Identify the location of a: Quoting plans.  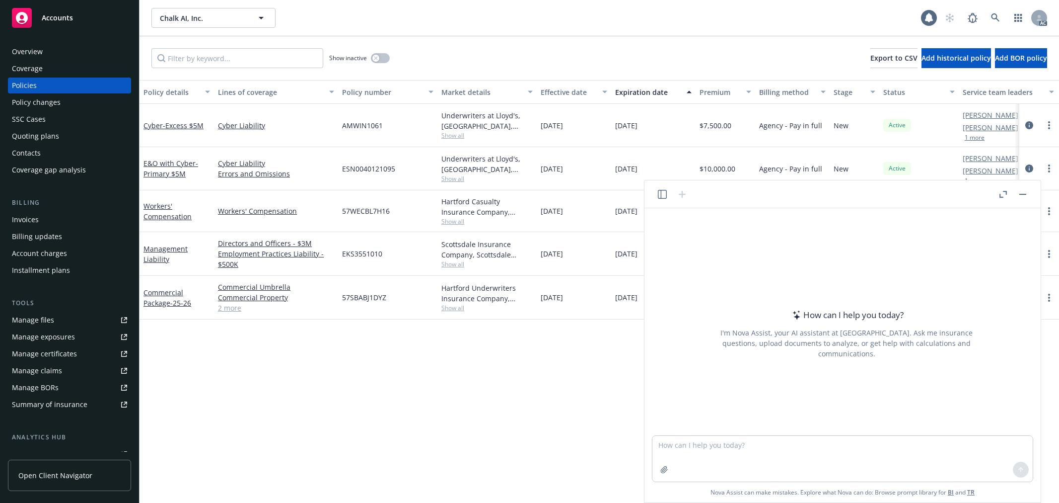
(70, 136).